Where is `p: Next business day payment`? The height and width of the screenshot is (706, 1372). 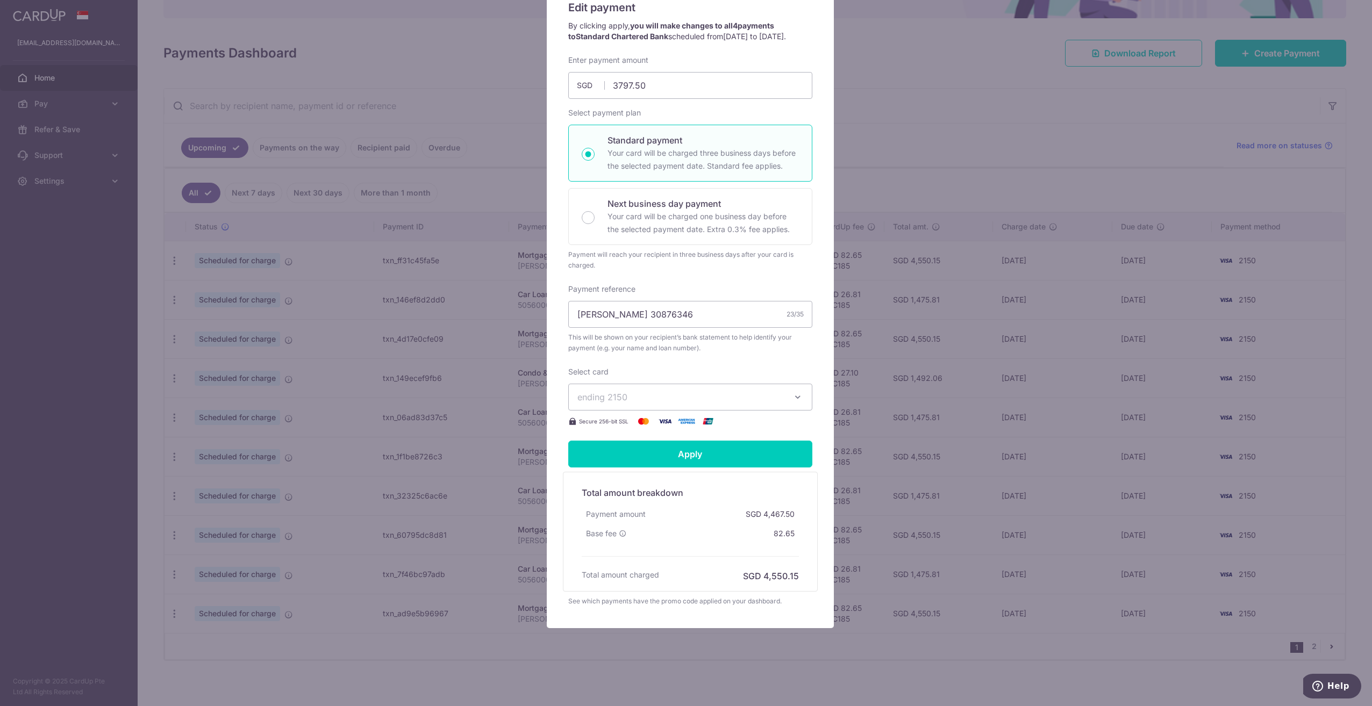 p: Next business day payment is located at coordinates (703, 204).